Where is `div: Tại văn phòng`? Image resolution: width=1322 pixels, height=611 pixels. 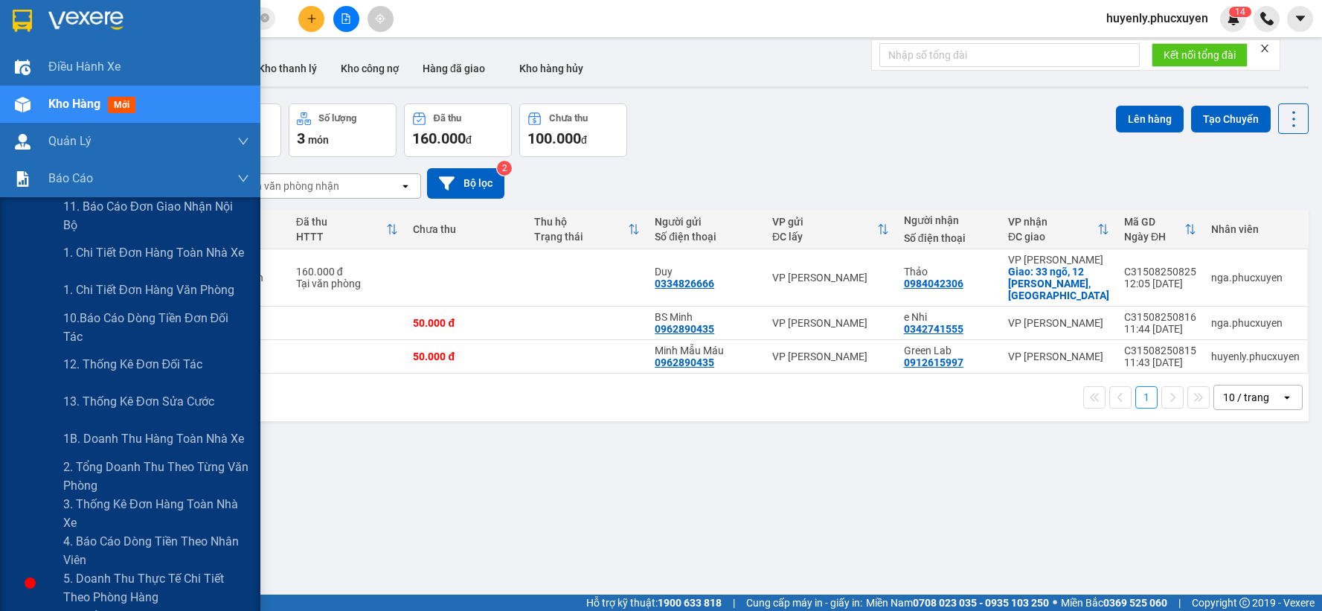 div: Tại văn phòng is located at coordinates (347, 283).